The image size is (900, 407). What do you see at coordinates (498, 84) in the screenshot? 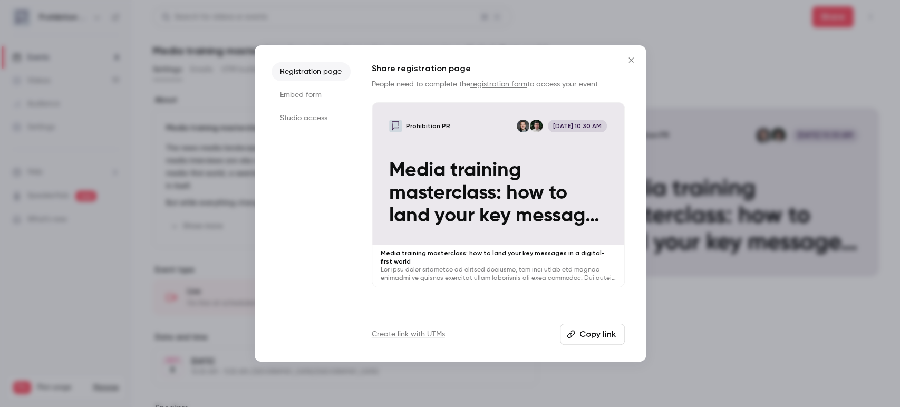
I see `p: People need to complete the to access your event` at bounding box center [498, 84].